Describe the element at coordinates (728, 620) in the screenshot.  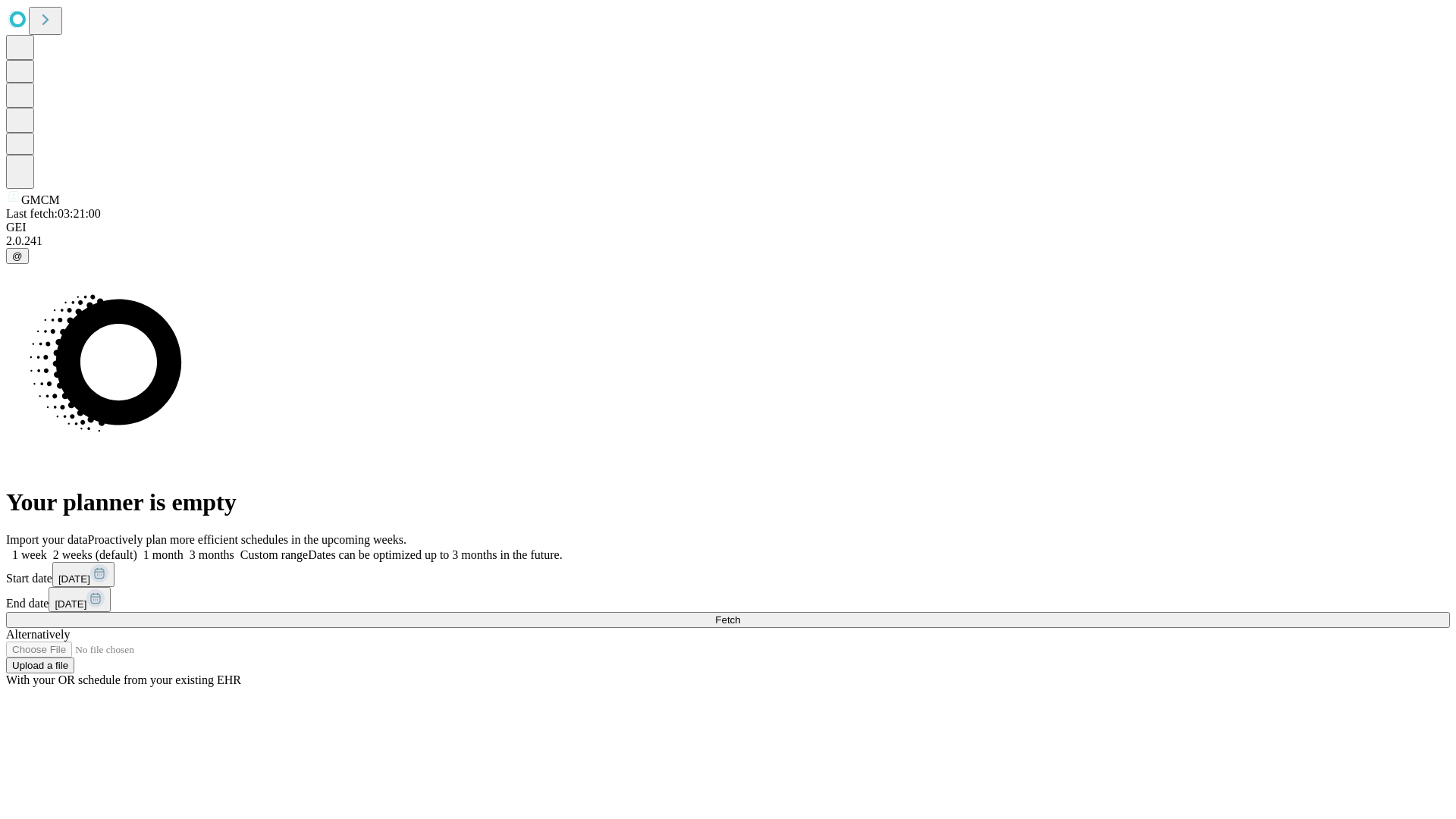
I see `button: Fetch` at that location.